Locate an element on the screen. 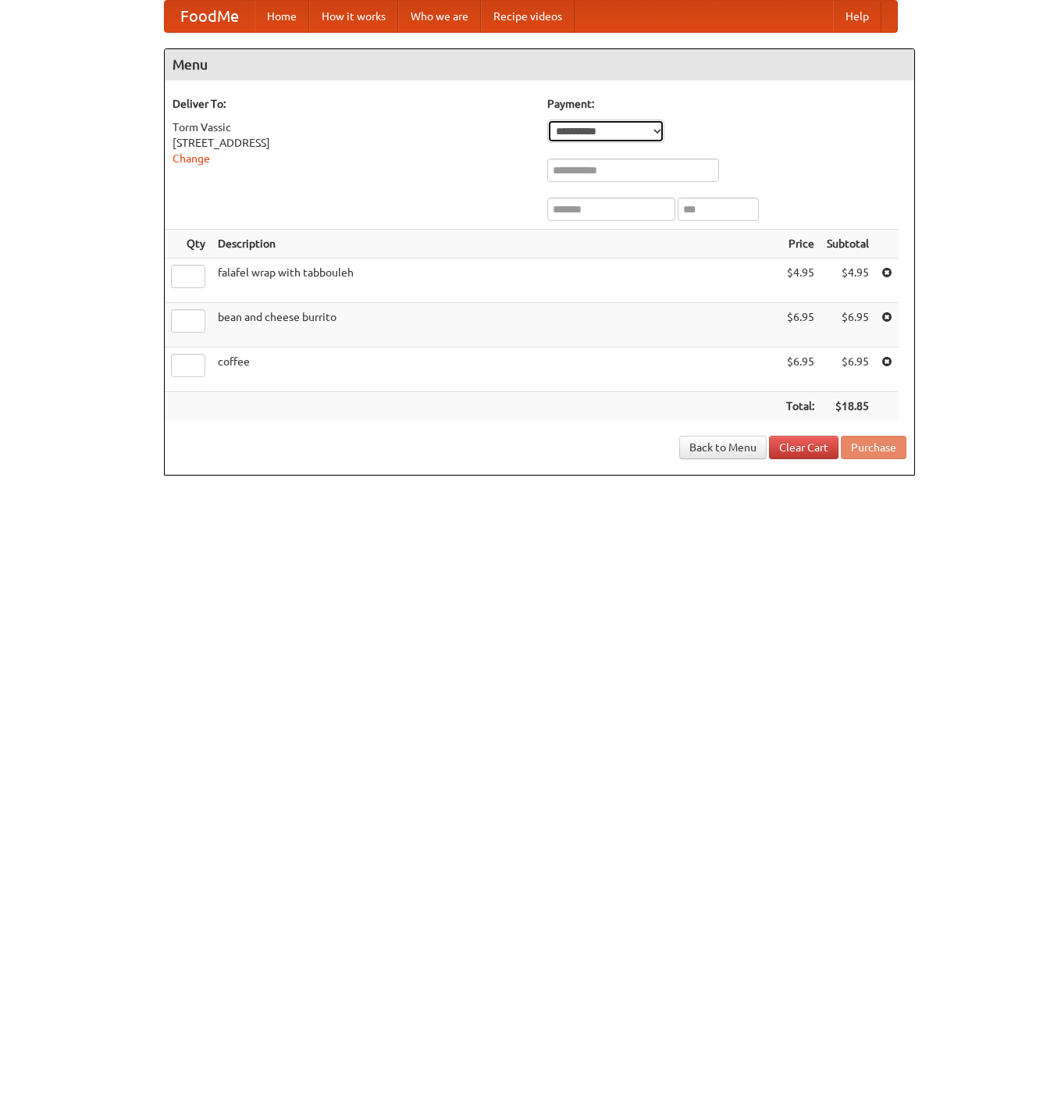 The width and height of the screenshot is (1061, 1105). a: Back to Menu is located at coordinates (723, 447).